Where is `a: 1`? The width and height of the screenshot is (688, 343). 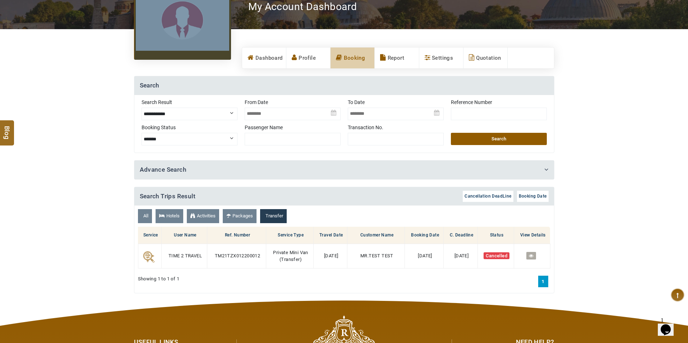
a: 1 is located at coordinates (543, 281).